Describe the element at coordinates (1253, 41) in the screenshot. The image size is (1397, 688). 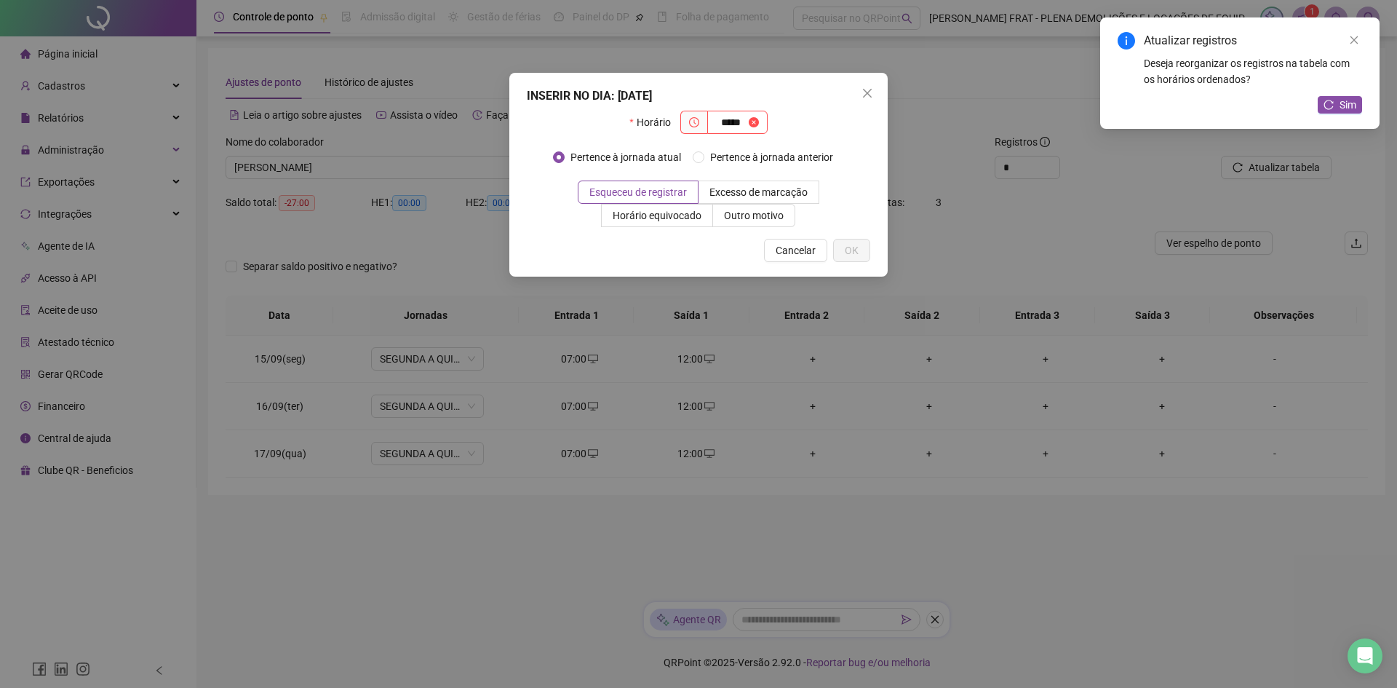
I see `div: Atualizar registros` at that location.